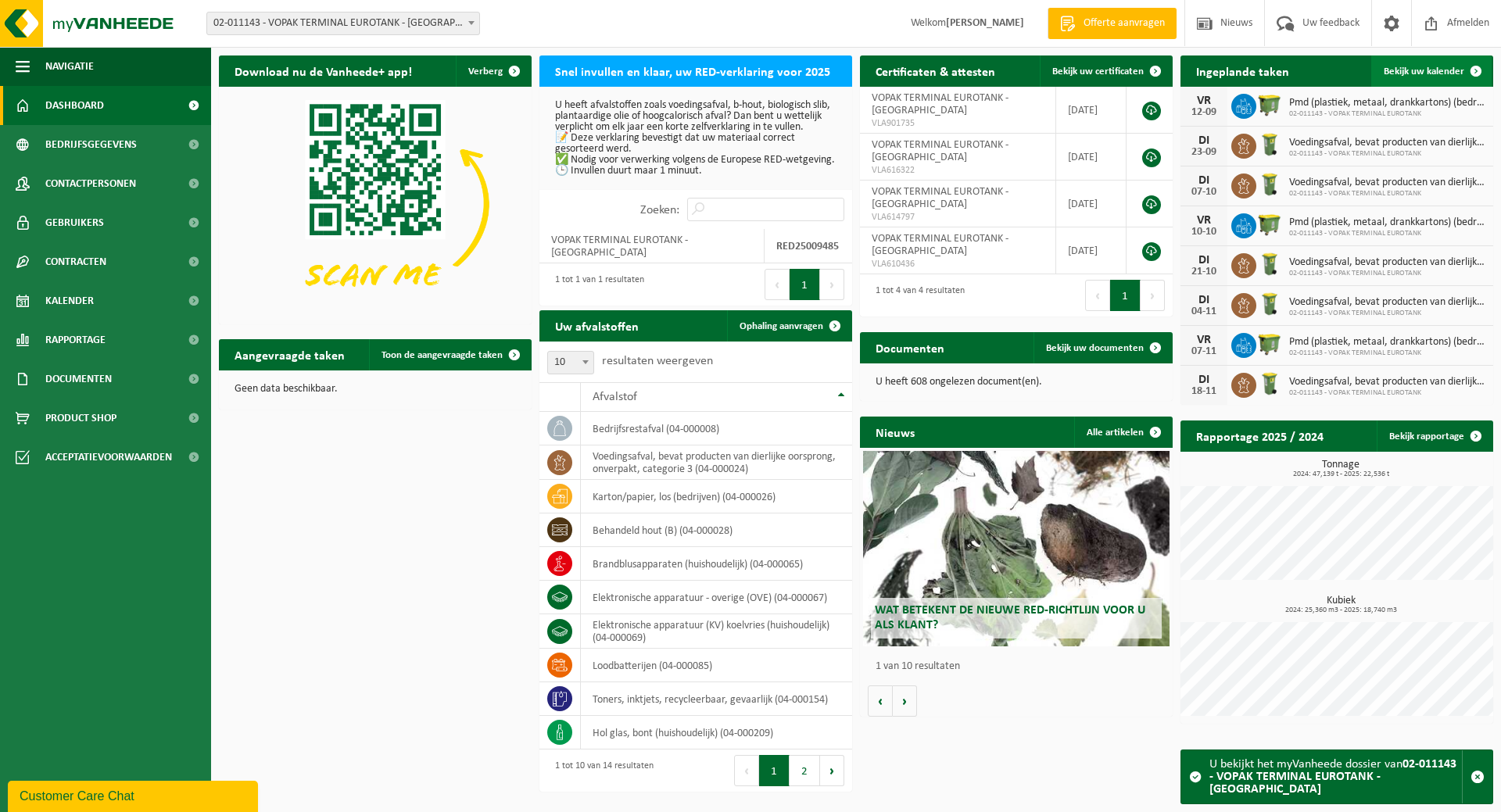 The image size is (1501, 812). Describe the element at coordinates (600, 771) in the screenshot. I see `div: 1 tot 10 van 14 resultaten` at that location.